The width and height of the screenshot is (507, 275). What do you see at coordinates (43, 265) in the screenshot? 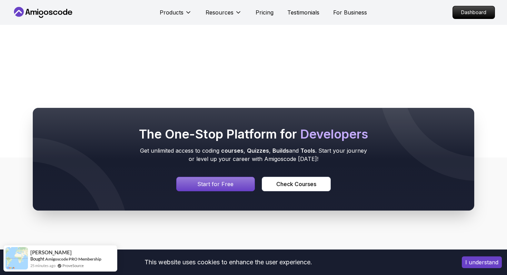
I see `span: 25 minutes ago` at bounding box center [43, 265].